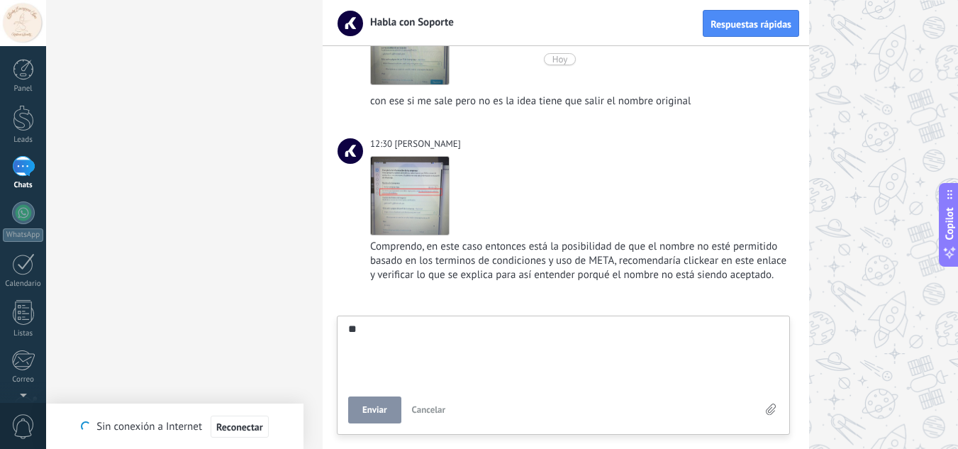 Image resolution: width=958 pixels, height=449 pixels. I want to click on span: Copilot, so click(949, 223).